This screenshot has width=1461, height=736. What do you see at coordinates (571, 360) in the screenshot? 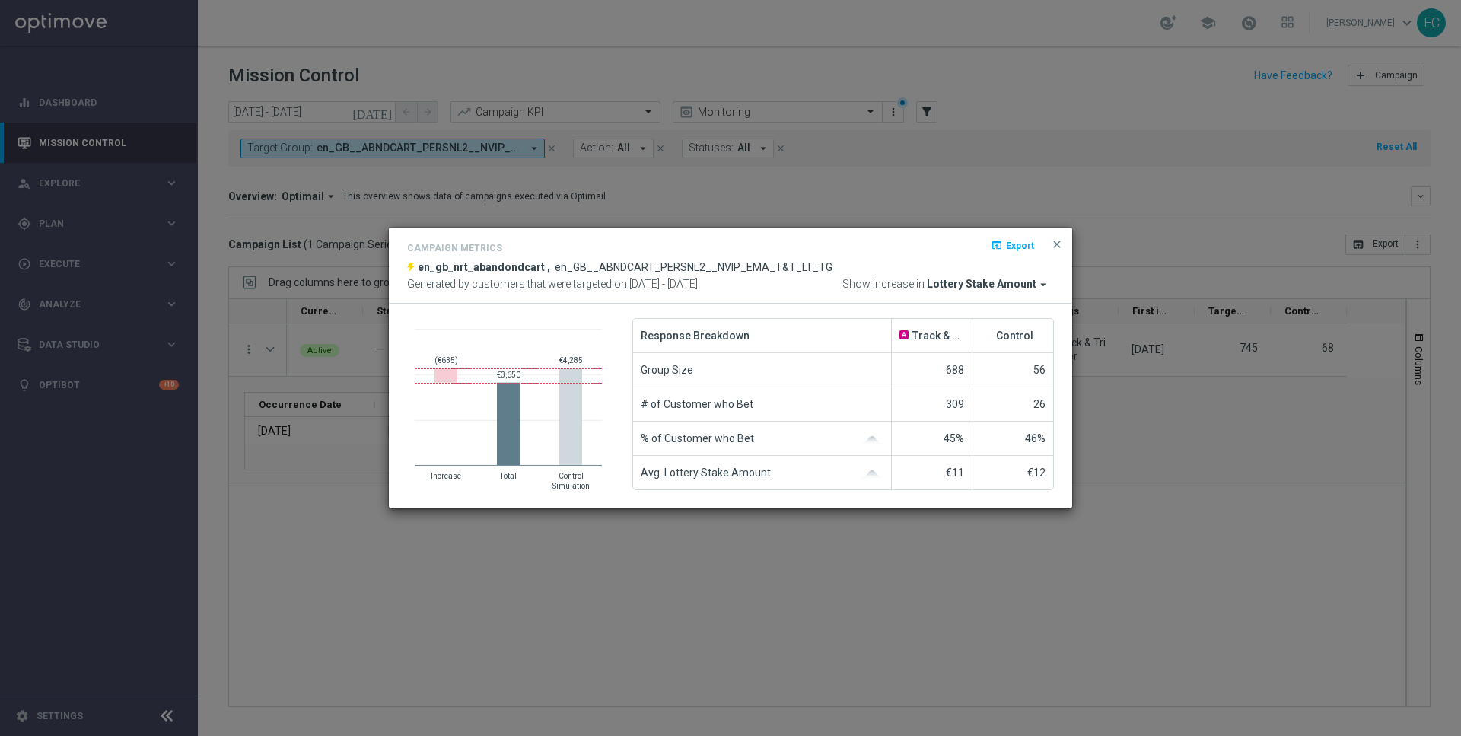
I see `text: €4,285` at bounding box center [571, 360].